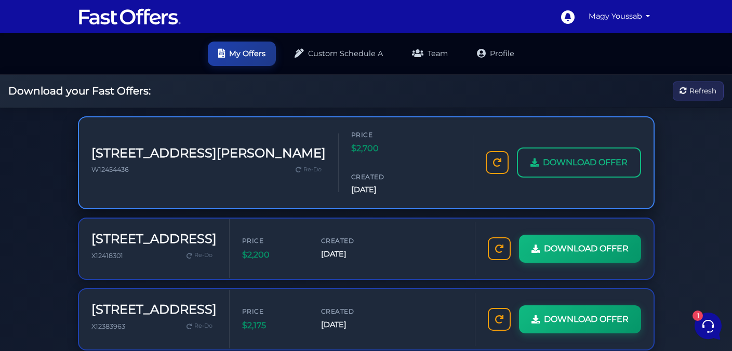 Image resolution: width=732 pixels, height=351 pixels. I want to click on span: $2,700, so click(382, 149).